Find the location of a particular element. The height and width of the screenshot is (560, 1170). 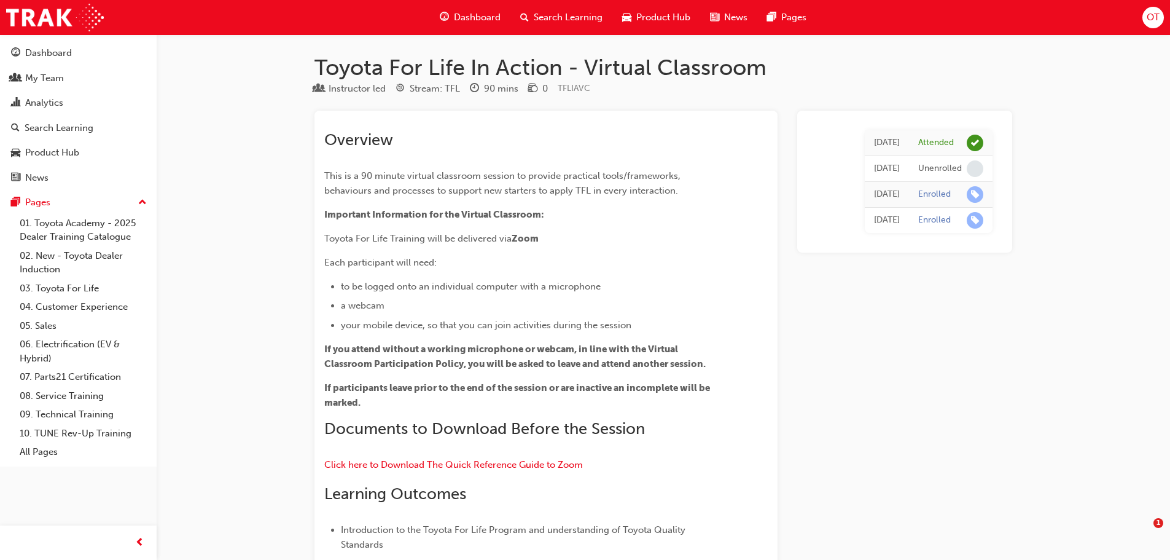

div: 0 is located at coordinates (545, 88).